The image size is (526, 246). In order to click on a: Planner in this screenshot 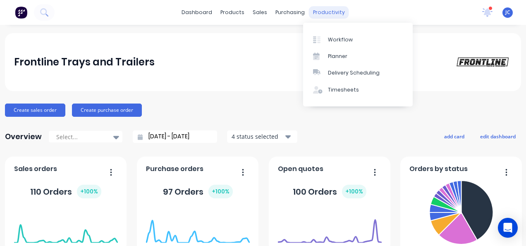, I will do `click(358, 56)`.